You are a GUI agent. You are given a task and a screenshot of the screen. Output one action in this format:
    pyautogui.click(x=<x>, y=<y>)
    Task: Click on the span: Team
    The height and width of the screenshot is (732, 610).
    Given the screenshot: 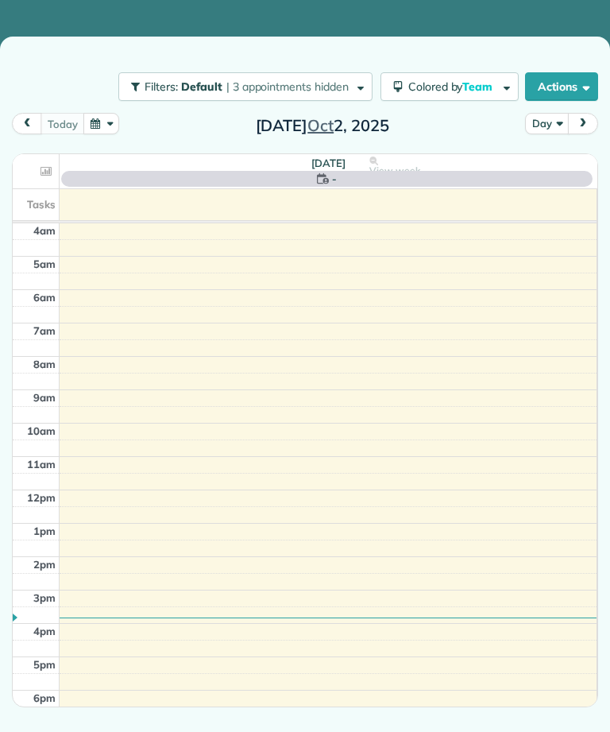 What is the action you would take?
    pyautogui.click(x=478, y=87)
    